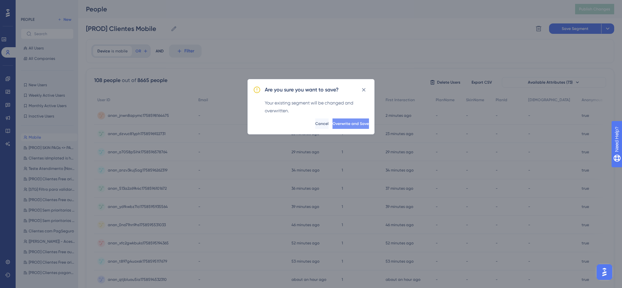 This screenshot has height=288, width=622. Describe the element at coordinates (10, 10) in the screenshot. I see `button: Abra o AI Assistant Launcher` at that location.